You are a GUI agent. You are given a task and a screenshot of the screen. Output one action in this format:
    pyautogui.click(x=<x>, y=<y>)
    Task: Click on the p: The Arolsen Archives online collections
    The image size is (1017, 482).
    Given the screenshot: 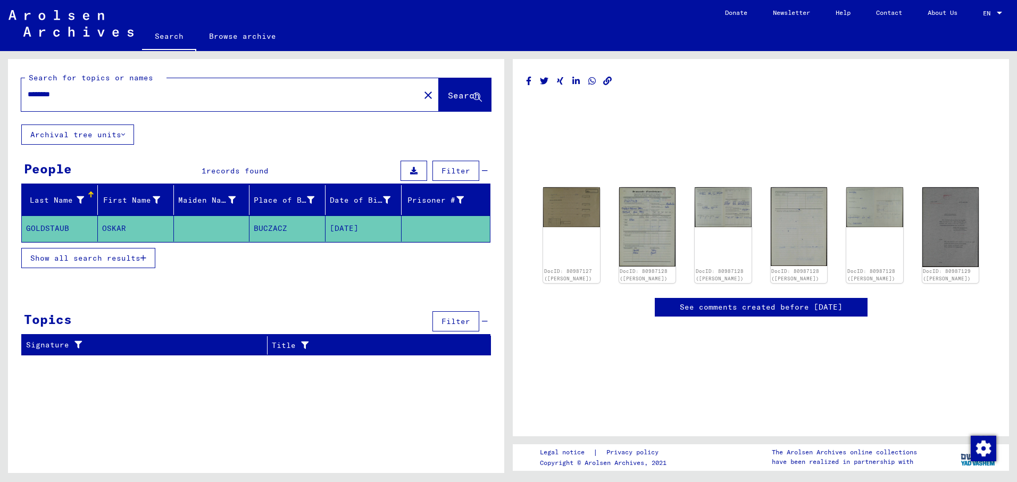 What is the action you would take?
    pyautogui.click(x=844, y=452)
    